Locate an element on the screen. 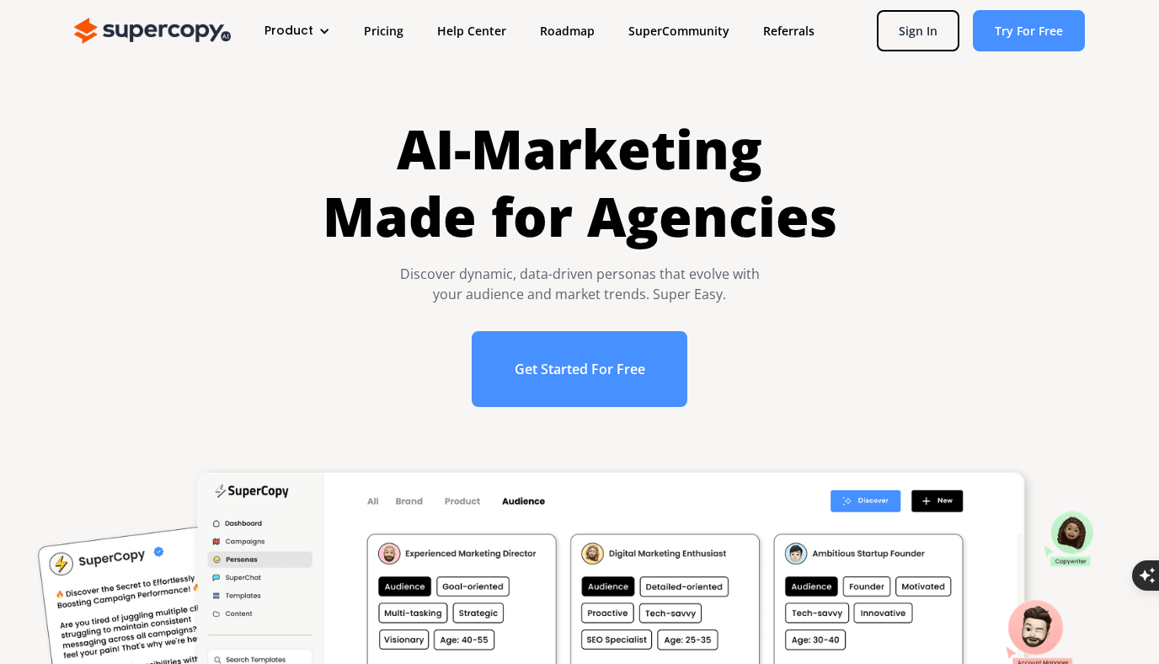  div: Discover dynamic, data-driven personas that evolve with your audience and market trends. Super Easy. is located at coordinates (580, 284).